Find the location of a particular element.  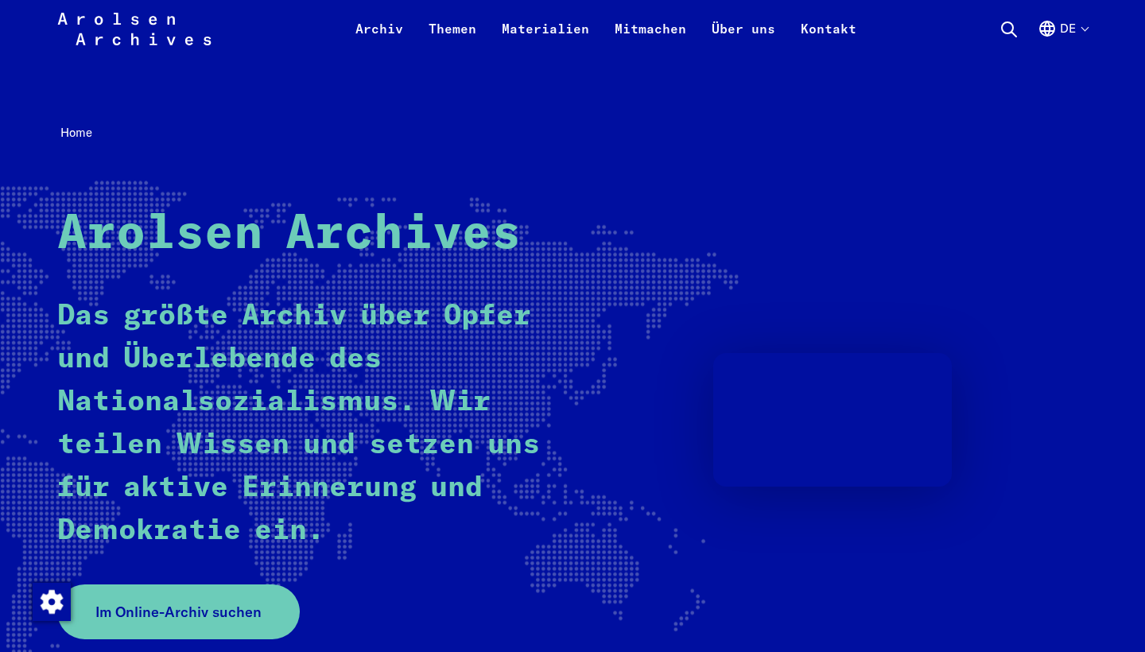

img: Zustimmung ändern is located at coordinates (52, 602).